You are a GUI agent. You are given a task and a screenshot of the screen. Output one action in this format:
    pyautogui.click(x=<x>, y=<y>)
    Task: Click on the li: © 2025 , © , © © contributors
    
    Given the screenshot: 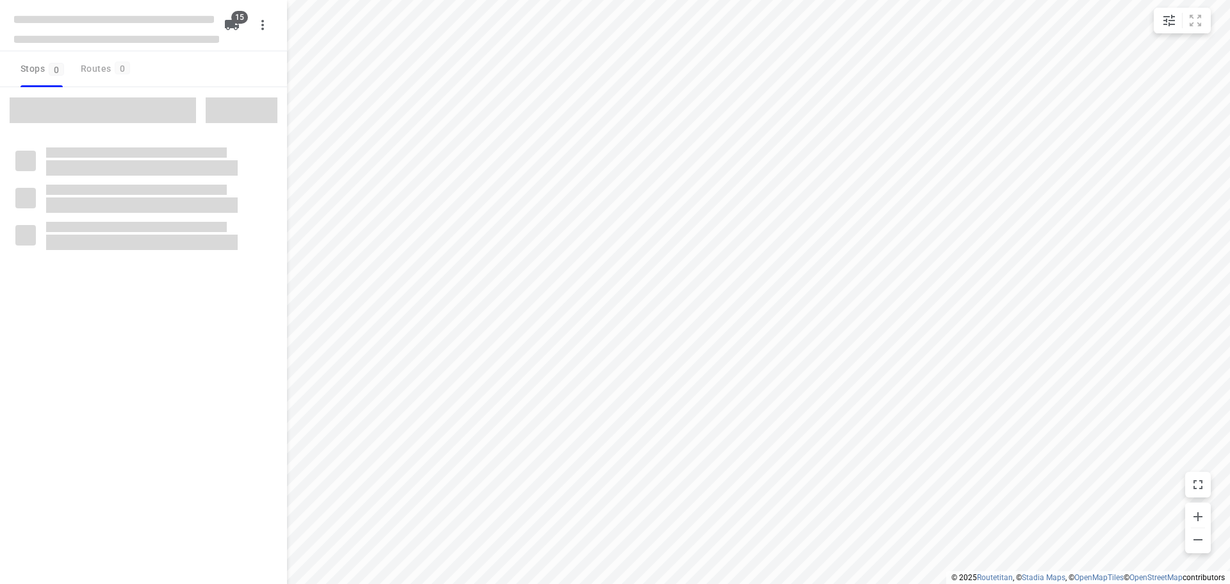 What is the action you would take?
    pyautogui.click(x=1088, y=577)
    